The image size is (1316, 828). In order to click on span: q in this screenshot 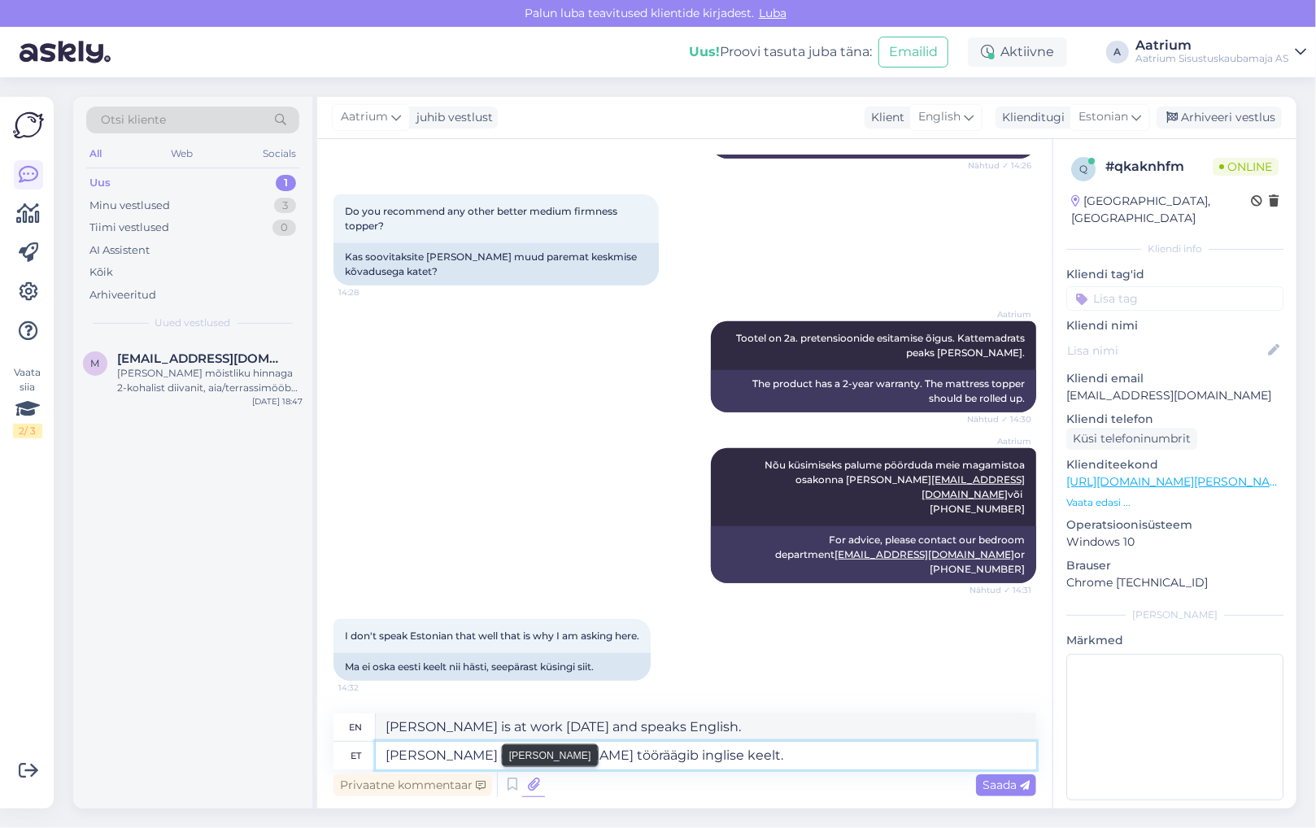, I will do `click(1084, 168)`.